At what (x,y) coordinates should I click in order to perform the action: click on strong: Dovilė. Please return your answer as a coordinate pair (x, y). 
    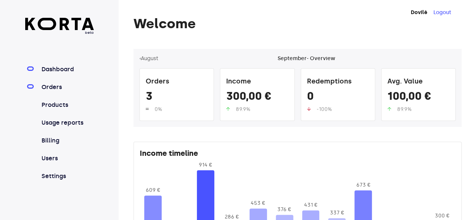
    Looking at the image, I should click on (419, 12).